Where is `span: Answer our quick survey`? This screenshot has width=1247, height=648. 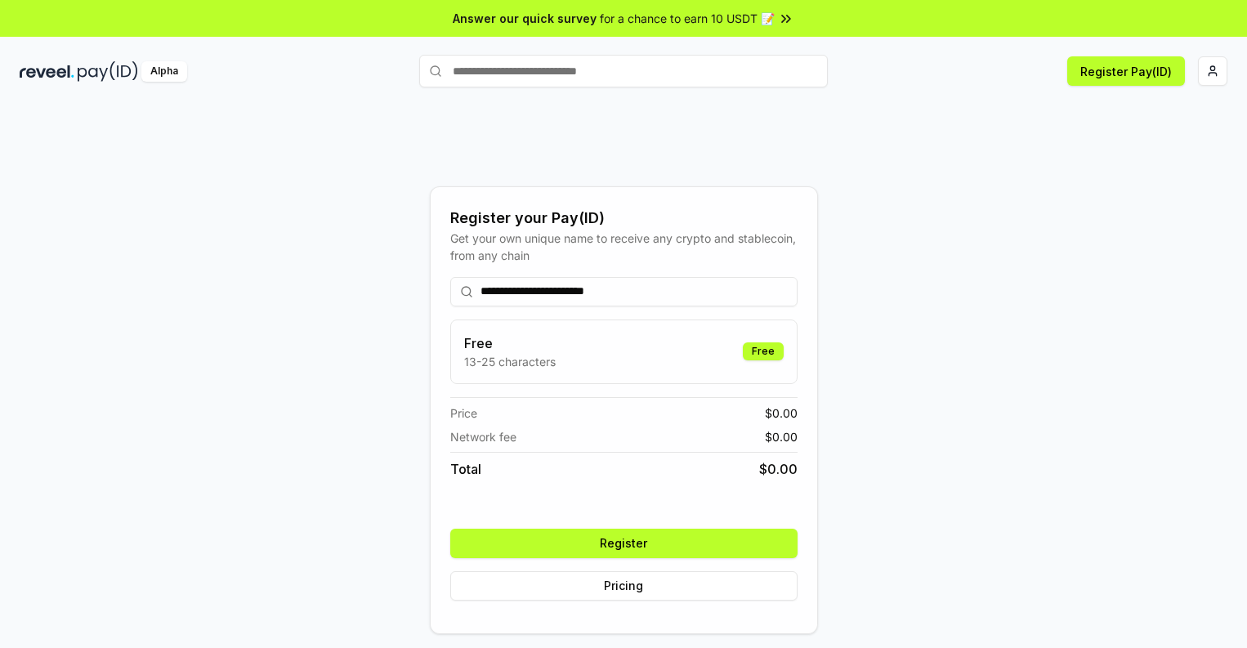
span: Answer our quick survey is located at coordinates (525, 18).